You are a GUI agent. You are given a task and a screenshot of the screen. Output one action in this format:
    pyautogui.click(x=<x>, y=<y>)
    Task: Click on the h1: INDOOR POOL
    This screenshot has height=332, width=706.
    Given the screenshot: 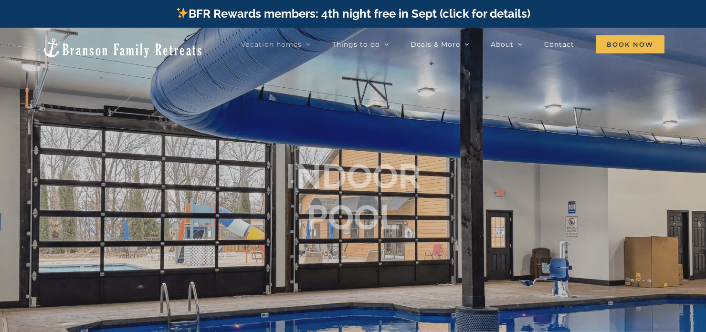 What is the action you would take?
    pyautogui.click(x=353, y=197)
    